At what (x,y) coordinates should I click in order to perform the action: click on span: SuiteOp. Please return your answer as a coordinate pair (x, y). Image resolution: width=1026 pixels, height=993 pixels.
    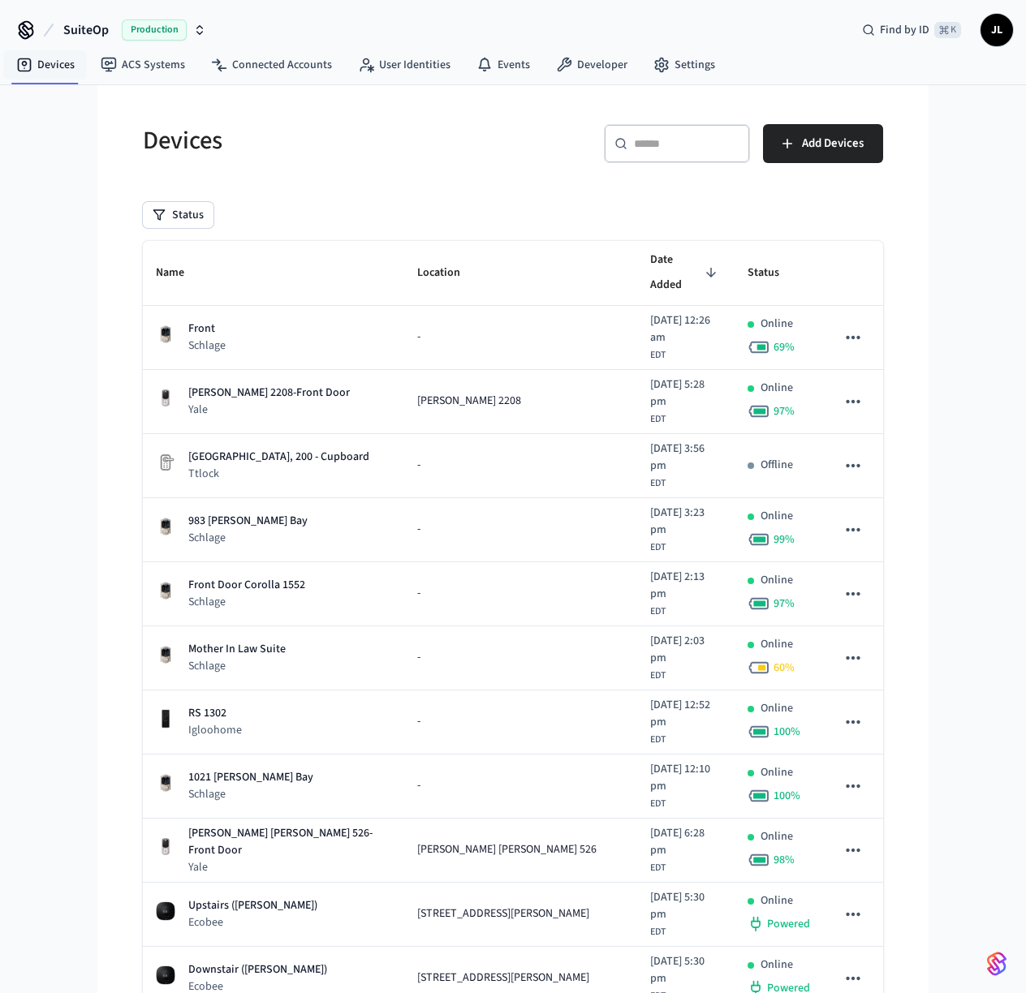
    Looking at the image, I should click on (86, 30).